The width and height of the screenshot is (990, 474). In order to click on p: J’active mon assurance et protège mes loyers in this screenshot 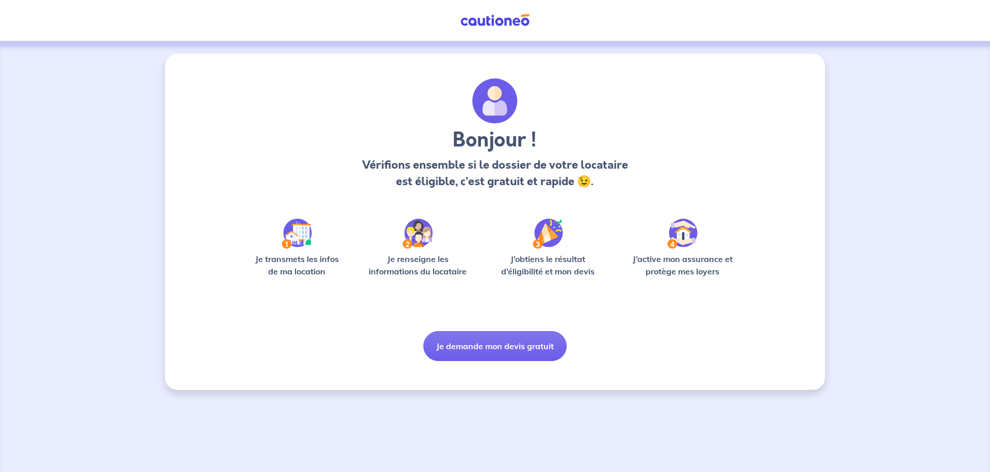, I will do `click(682, 265)`.